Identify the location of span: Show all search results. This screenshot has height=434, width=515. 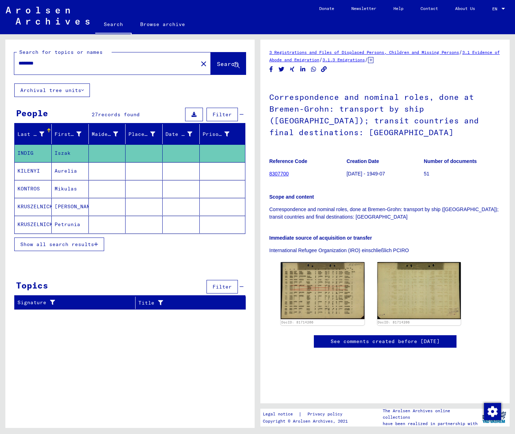
(57, 244).